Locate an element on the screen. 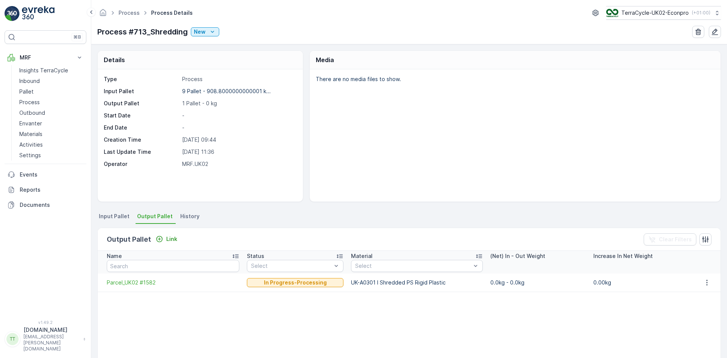  p: Link is located at coordinates (171, 239).